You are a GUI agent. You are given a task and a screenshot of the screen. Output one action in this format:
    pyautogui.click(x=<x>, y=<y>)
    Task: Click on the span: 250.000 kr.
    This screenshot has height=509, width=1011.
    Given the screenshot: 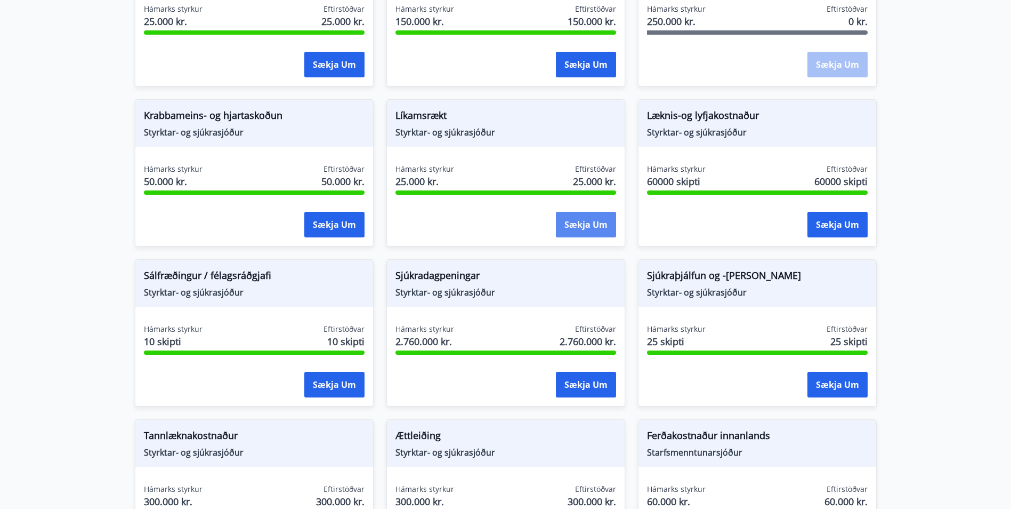 What is the action you would take?
    pyautogui.click(x=677, y=21)
    